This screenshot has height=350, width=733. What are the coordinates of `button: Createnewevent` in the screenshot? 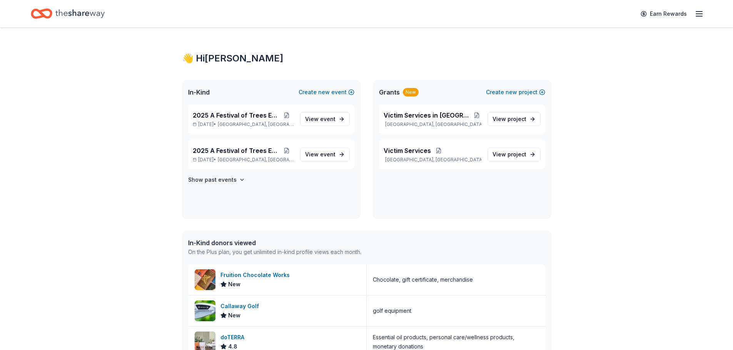 It's located at (326, 92).